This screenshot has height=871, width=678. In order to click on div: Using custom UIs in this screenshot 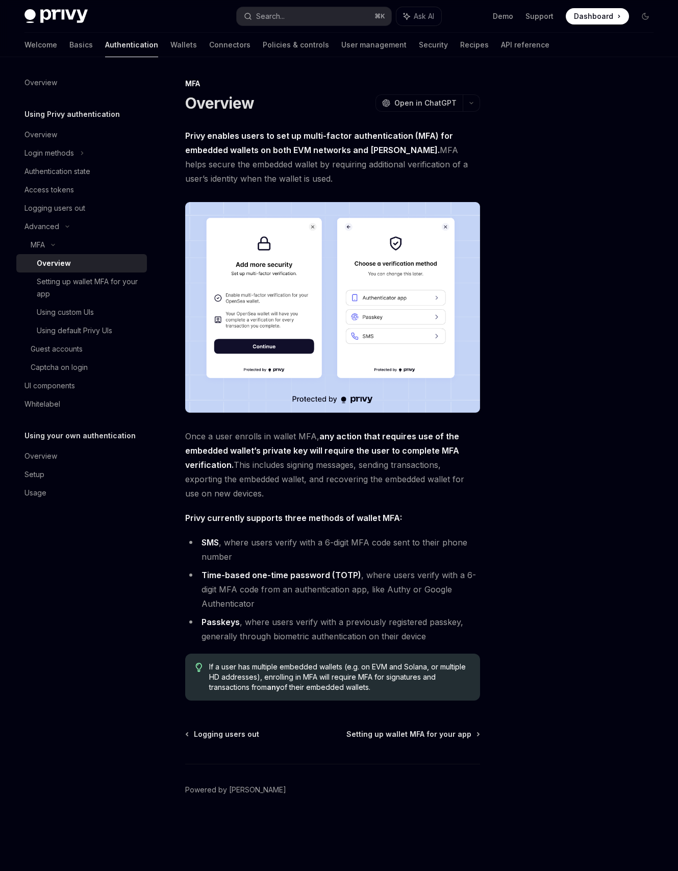, I will do `click(65, 312)`.